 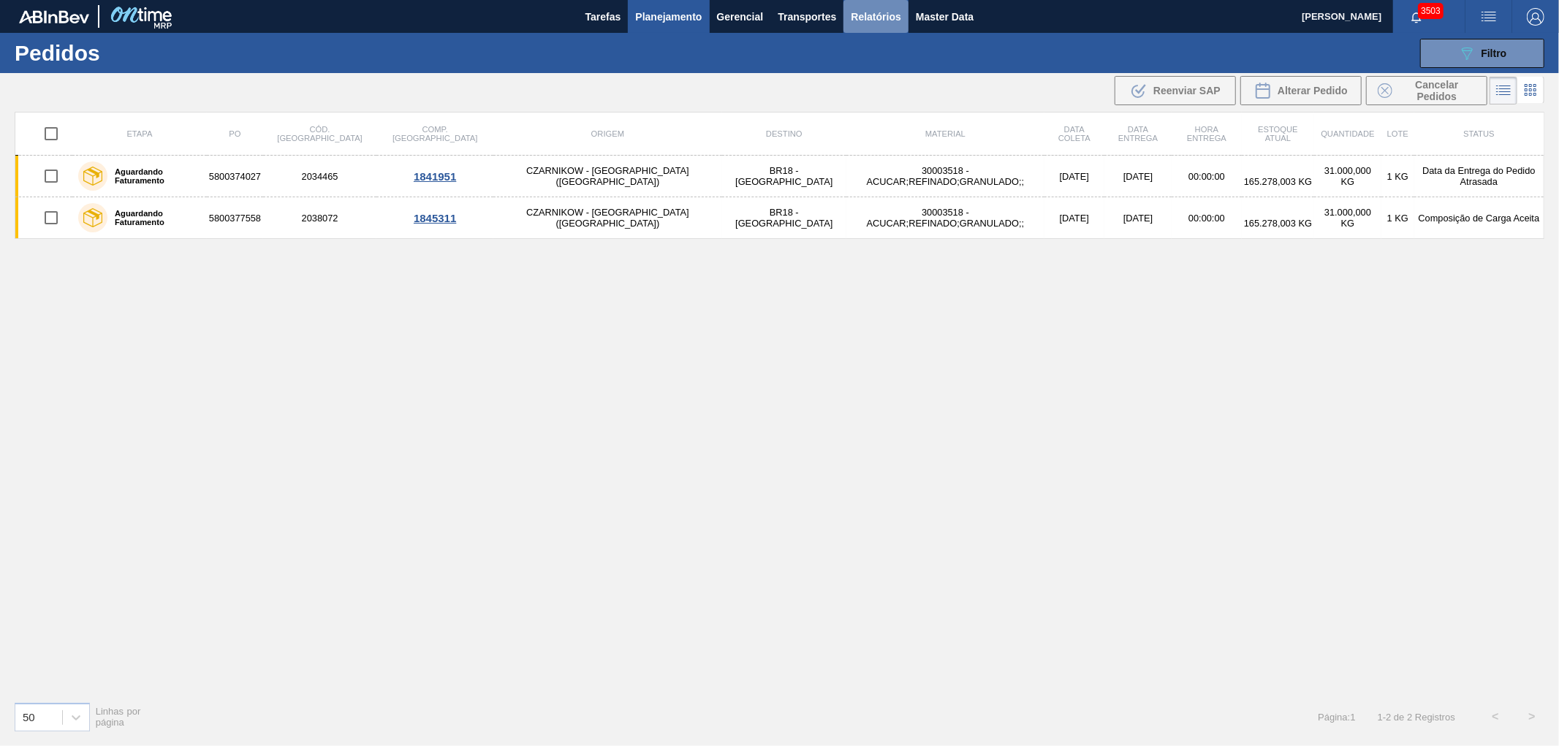 I want to click on div: Alterar Pedido, so click(x=1301, y=91).